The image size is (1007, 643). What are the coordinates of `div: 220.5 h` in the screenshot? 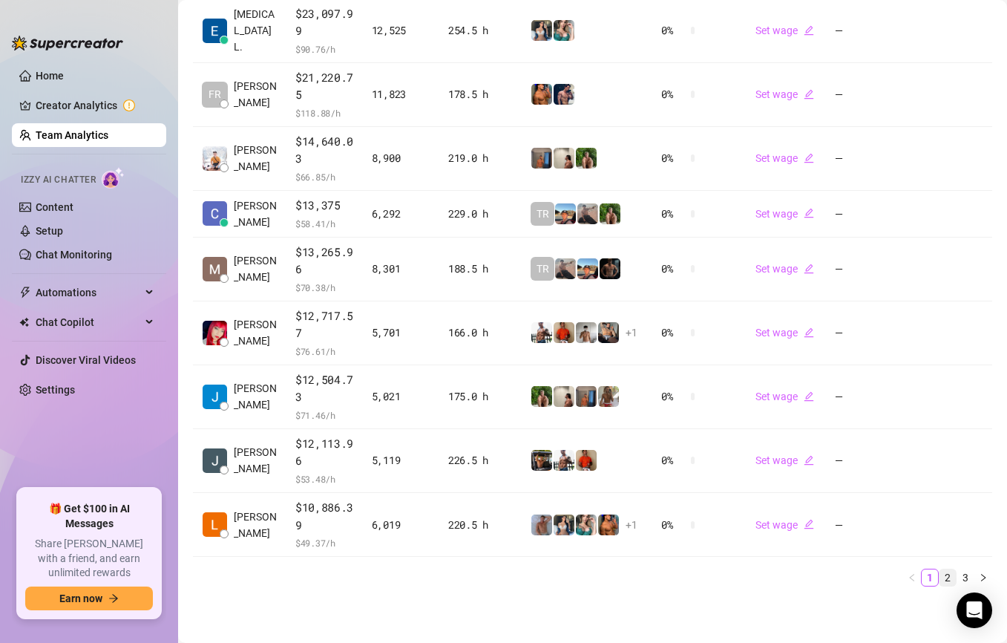 It's located at (481, 525).